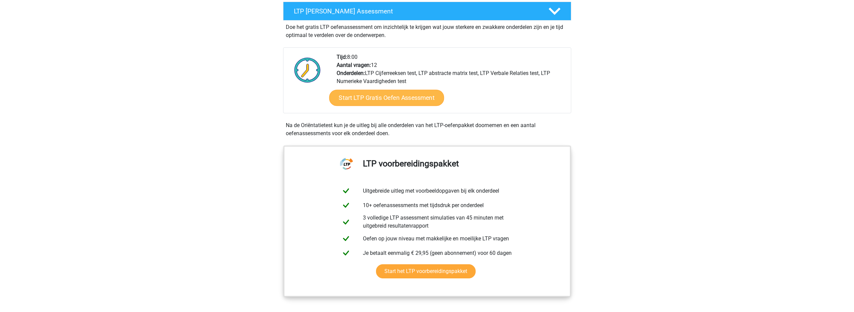 The height and width of the screenshot is (312, 854). Describe the element at coordinates (427, 30) in the screenshot. I see `div: Doe het gratis LTP oefenassessment om inzichtelijk te krijgen wat jouw sterkere en zwakkere onder...` at that location.